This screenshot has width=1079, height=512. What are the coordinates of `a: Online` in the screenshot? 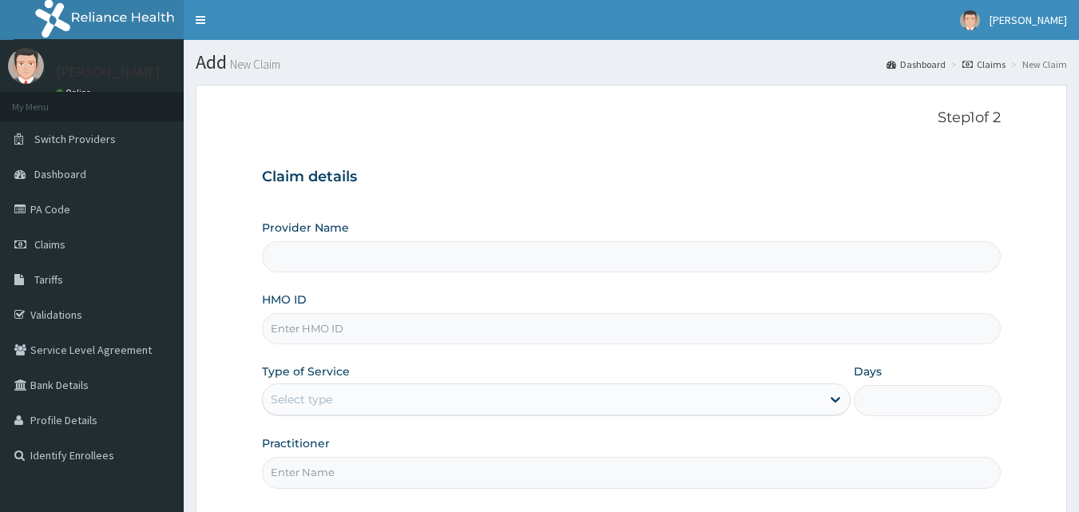 It's located at (75, 93).